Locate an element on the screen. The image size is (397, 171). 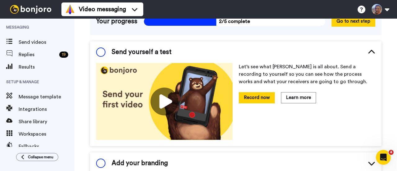
a: Learn more is located at coordinates (298, 97).